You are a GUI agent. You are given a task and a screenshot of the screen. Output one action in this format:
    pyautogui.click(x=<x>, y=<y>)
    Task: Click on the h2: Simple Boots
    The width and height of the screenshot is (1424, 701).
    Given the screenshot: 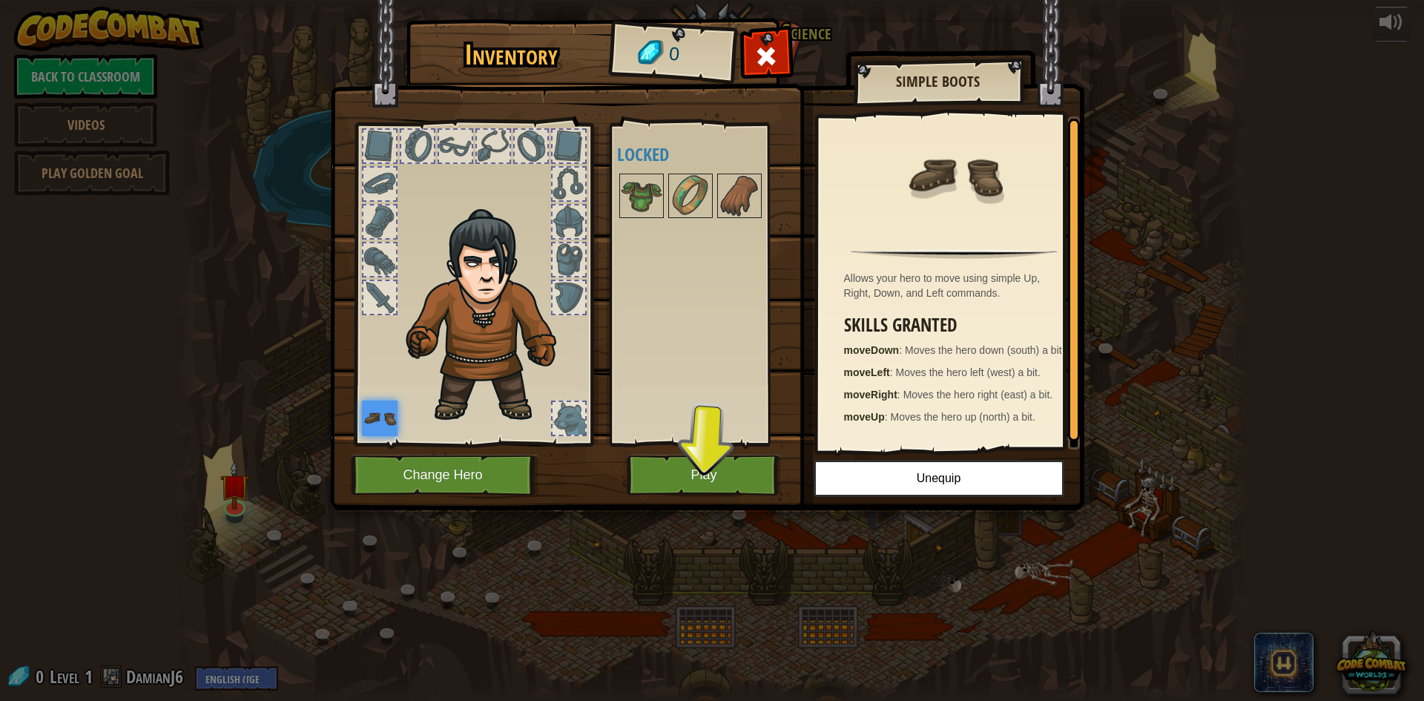 What is the action you would take?
    pyautogui.click(x=938, y=82)
    